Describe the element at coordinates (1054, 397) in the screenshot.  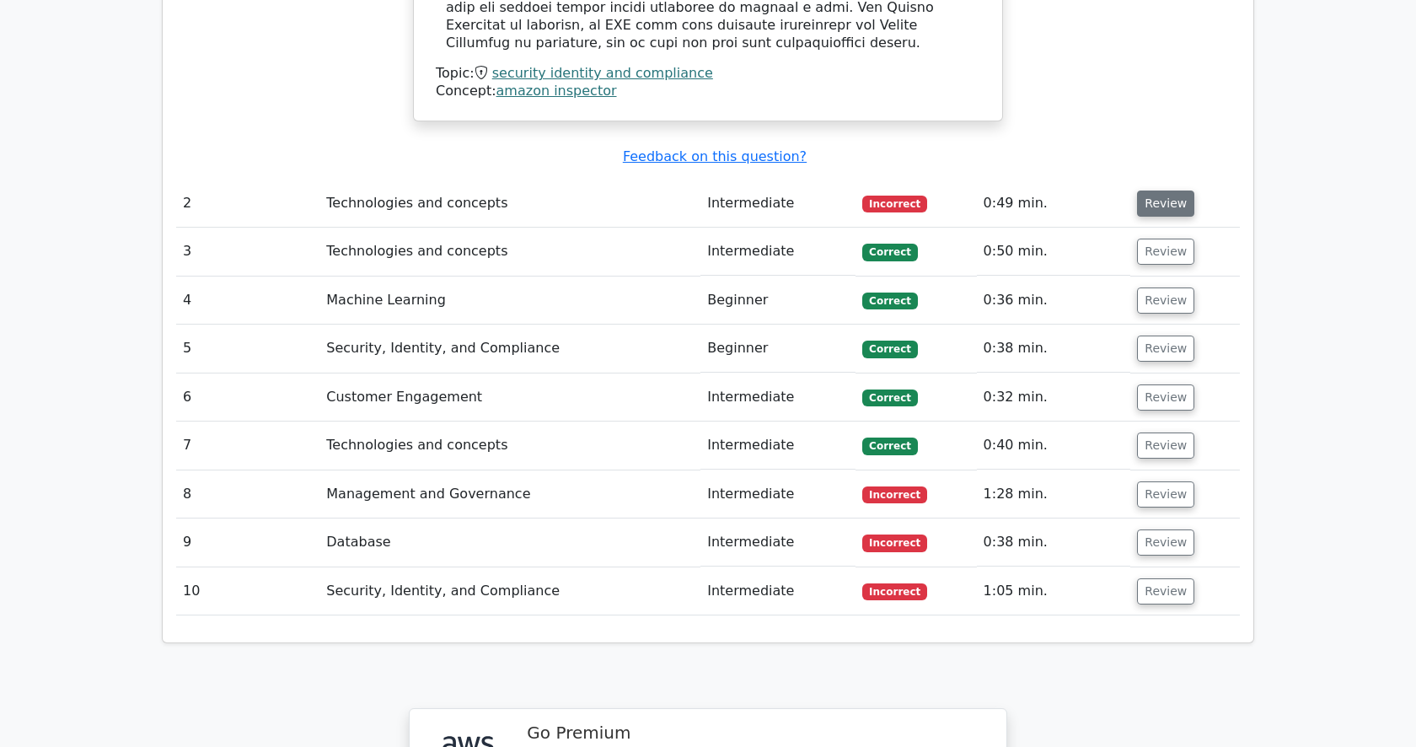
I see `td: 0:32 min.` at that location.